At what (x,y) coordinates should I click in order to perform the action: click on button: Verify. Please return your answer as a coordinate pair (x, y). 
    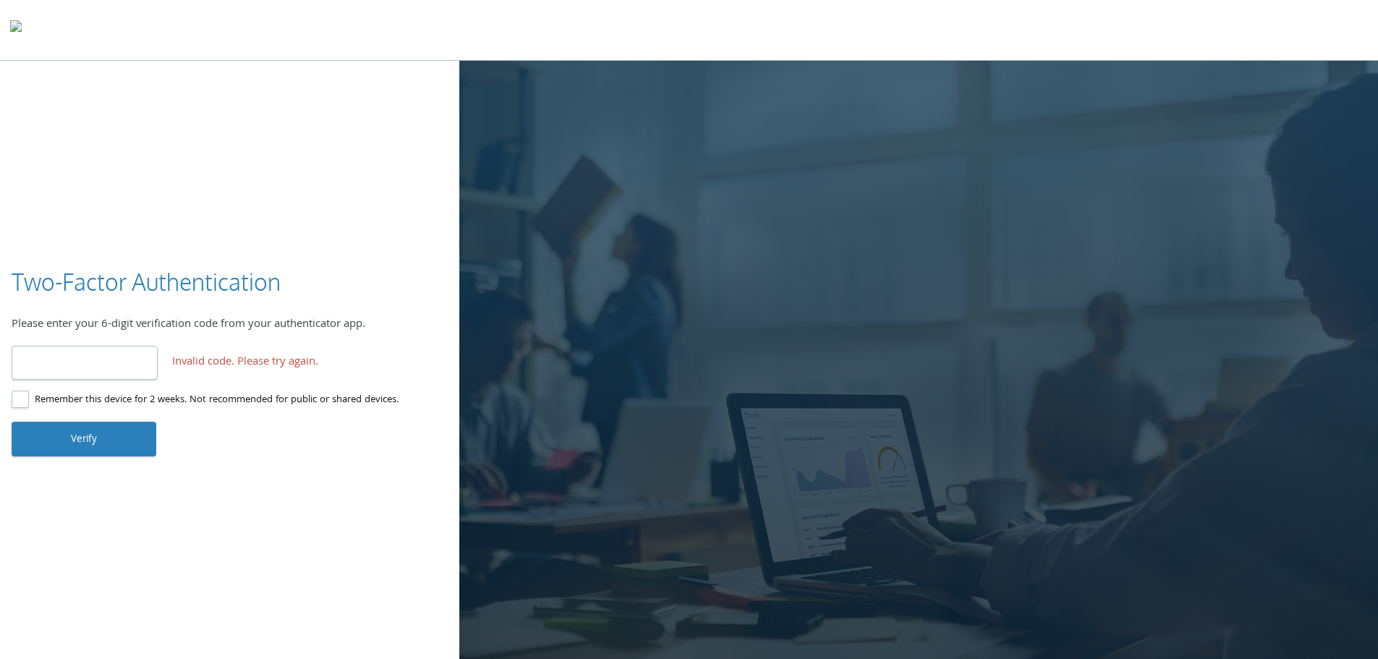
    Looking at the image, I should click on (84, 439).